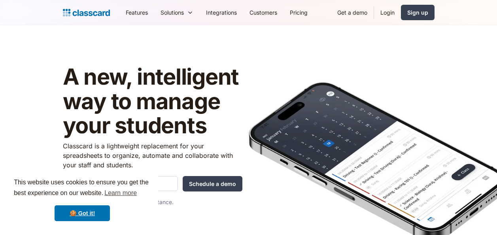 This screenshot has height=235, width=497. What do you see at coordinates (298, 12) in the screenshot?
I see `a: Pricing` at bounding box center [298, 12].